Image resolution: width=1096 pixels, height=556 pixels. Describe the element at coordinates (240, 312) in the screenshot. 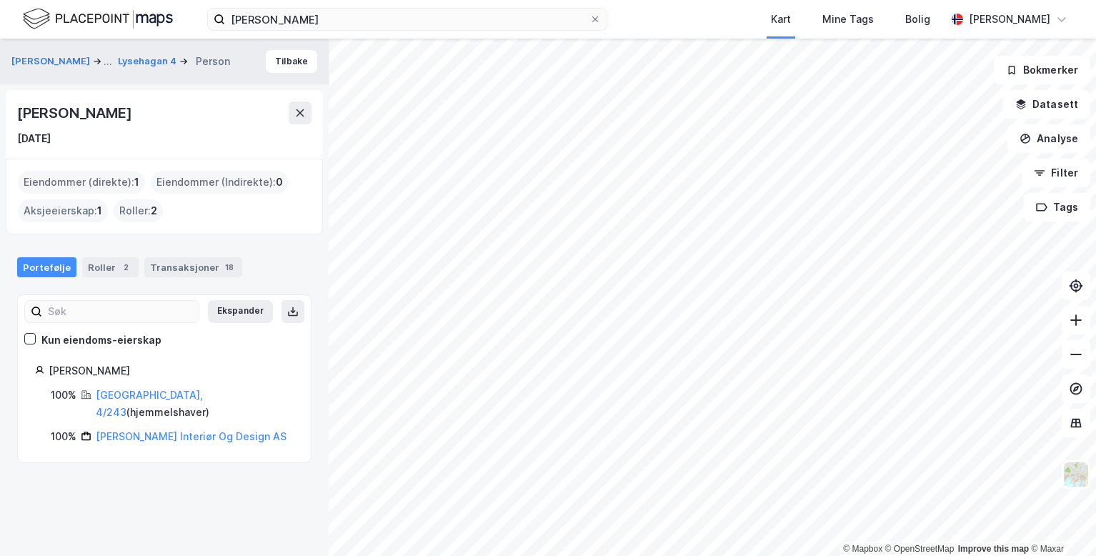

I see `button: Ekspander` at that location.